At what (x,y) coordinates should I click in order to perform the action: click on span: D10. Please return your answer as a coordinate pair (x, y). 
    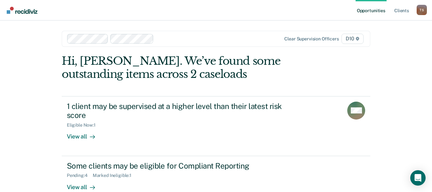
    Looking at the image, I should click on (353, 39).